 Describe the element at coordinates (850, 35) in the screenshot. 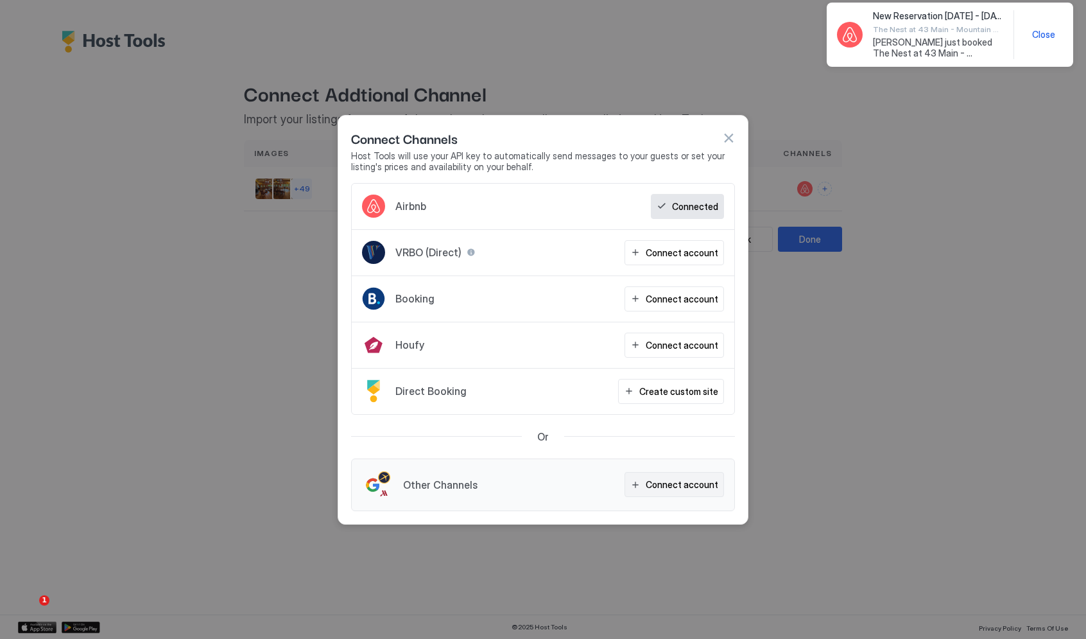

I see `div: Airbnb` at that location.